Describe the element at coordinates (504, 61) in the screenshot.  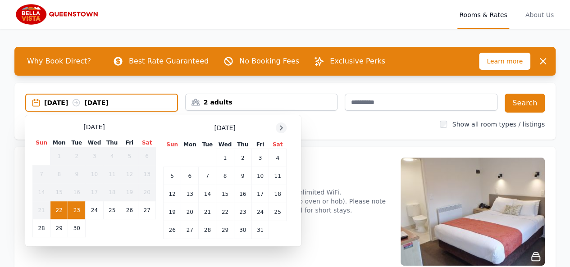
I see `span: Learn more` at that location.